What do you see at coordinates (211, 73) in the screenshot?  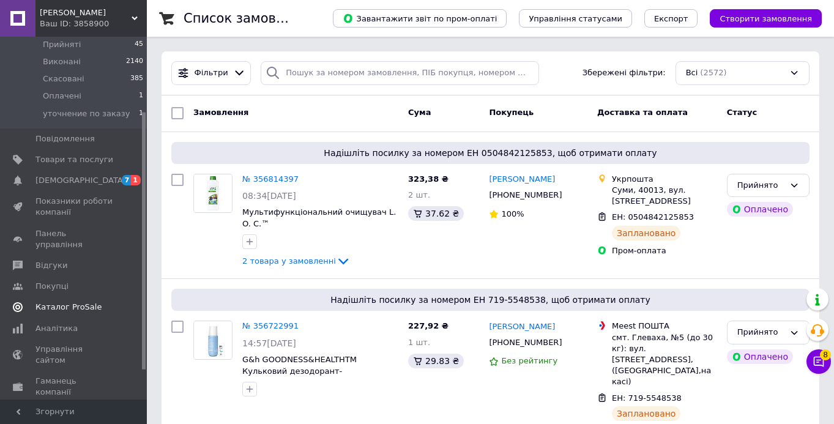 I see `span: Фільтри` at bounding box center [211, 73].